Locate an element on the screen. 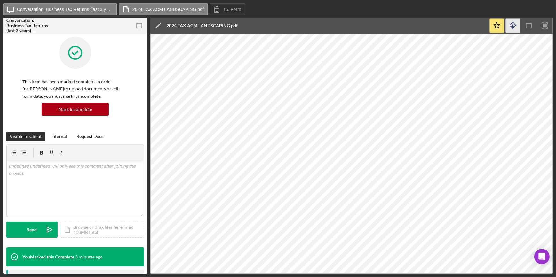  button: Visible to Client is located at coordinates (26, 137).